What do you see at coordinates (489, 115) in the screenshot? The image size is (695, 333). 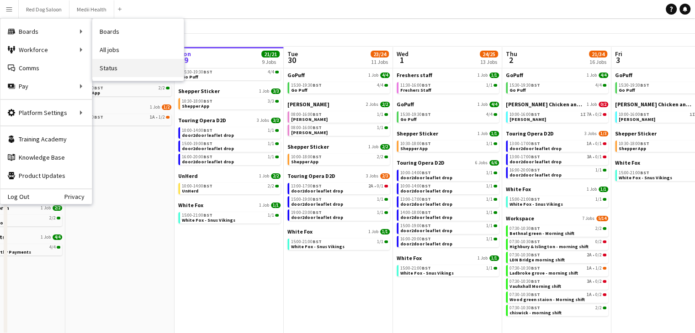 I see `span: 4/4` at bounding box center [489, 115].